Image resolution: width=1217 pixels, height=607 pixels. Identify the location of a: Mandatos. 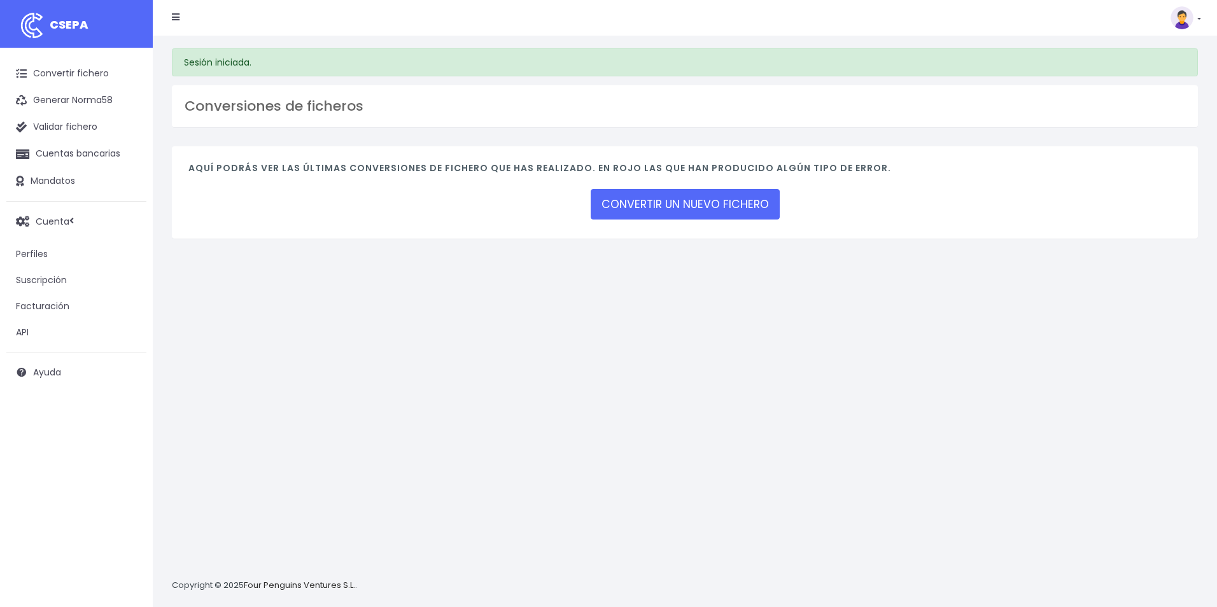
(76, 181).